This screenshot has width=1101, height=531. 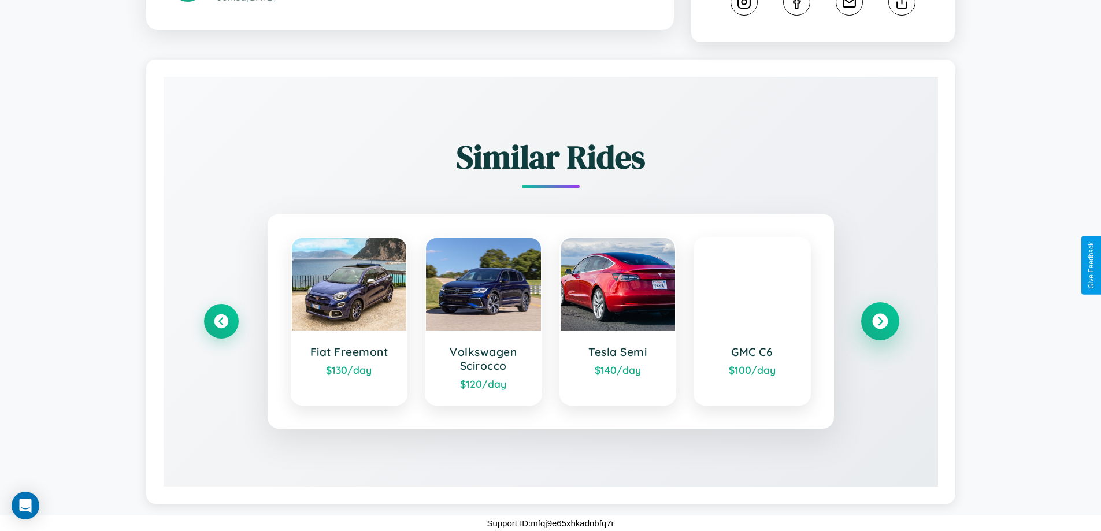 I want to click on div: $ 140 /day, so click(x=618, y=370).